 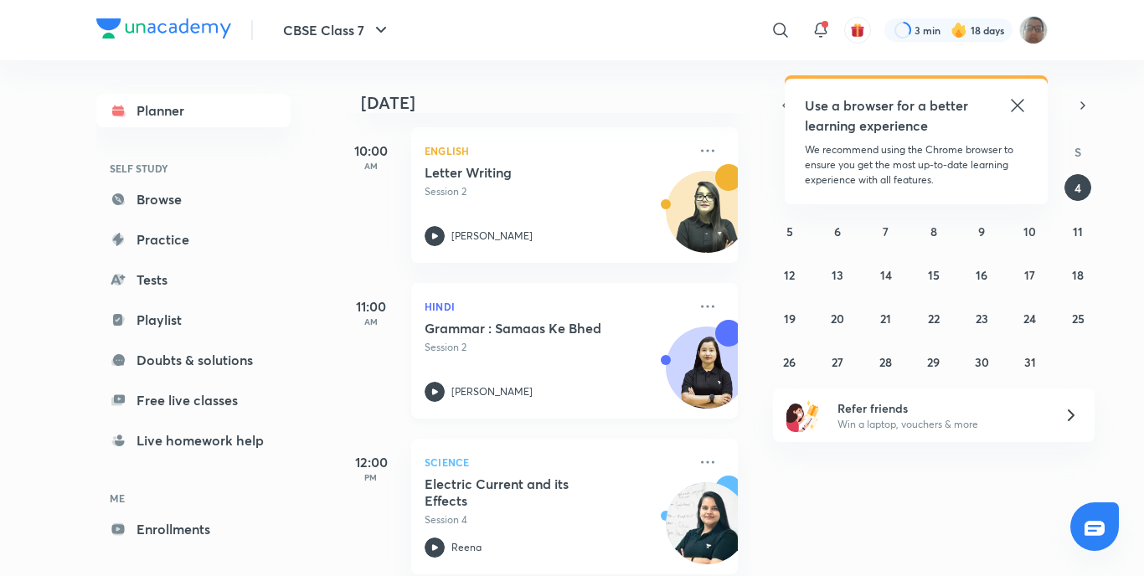 What do you see at coordinates (982, 318) in the screenshot?
I see `button: October 23, 2025` at bounding box center [982, 318].